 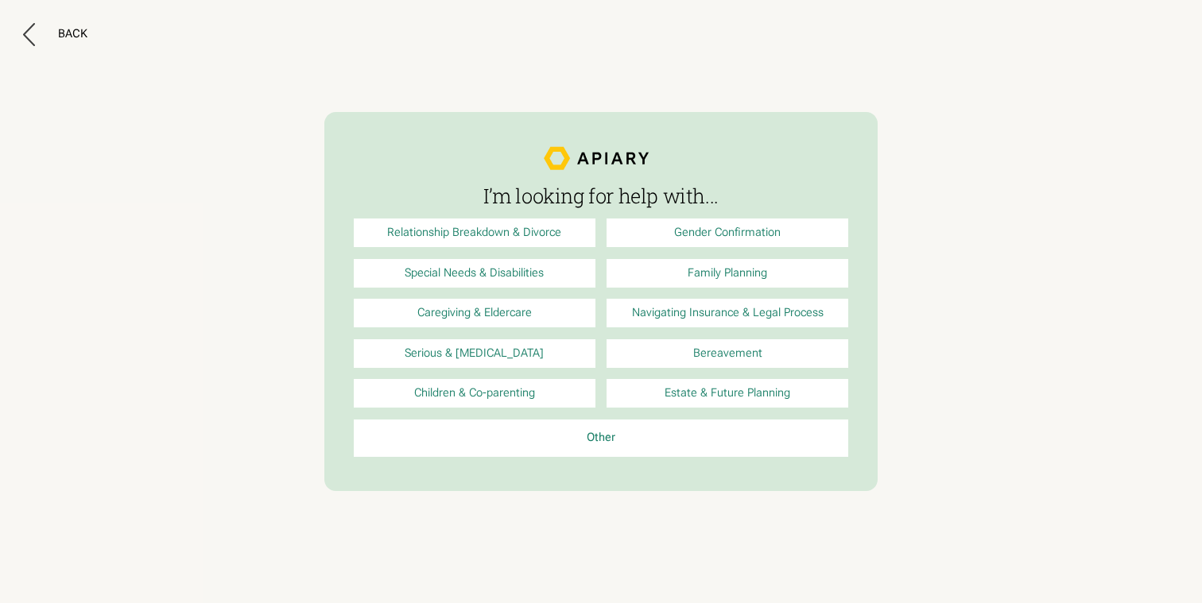 I want to click on a: Estate & Future Planning, so click(x=727, y=393).